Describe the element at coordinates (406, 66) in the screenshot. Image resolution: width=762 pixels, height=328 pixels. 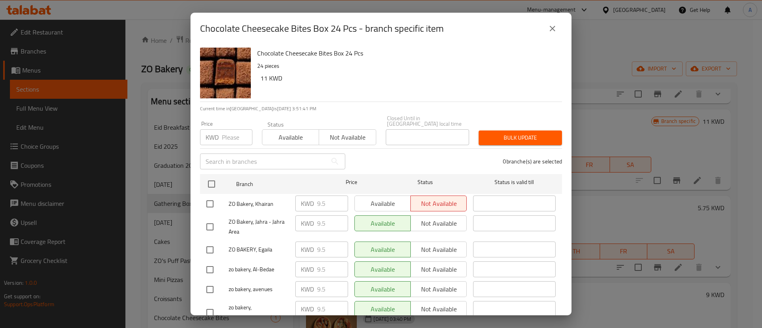
I see `p: 24 pieces` at that location.